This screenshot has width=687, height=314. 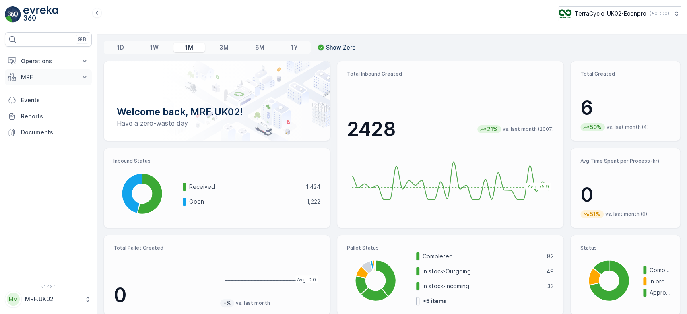 I want to click on p: 3M, so click(x=224, y=47).